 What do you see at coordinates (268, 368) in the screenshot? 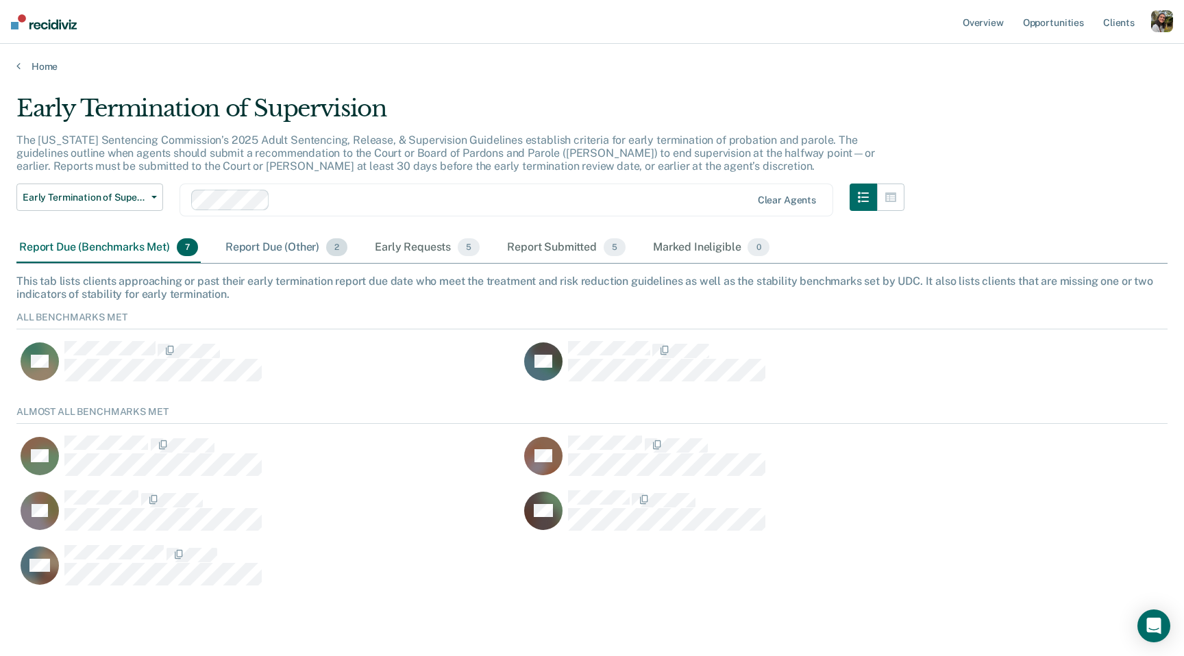
I see `div: CaseloadOpportunityCell-166893` at bounding box center [268, 368].